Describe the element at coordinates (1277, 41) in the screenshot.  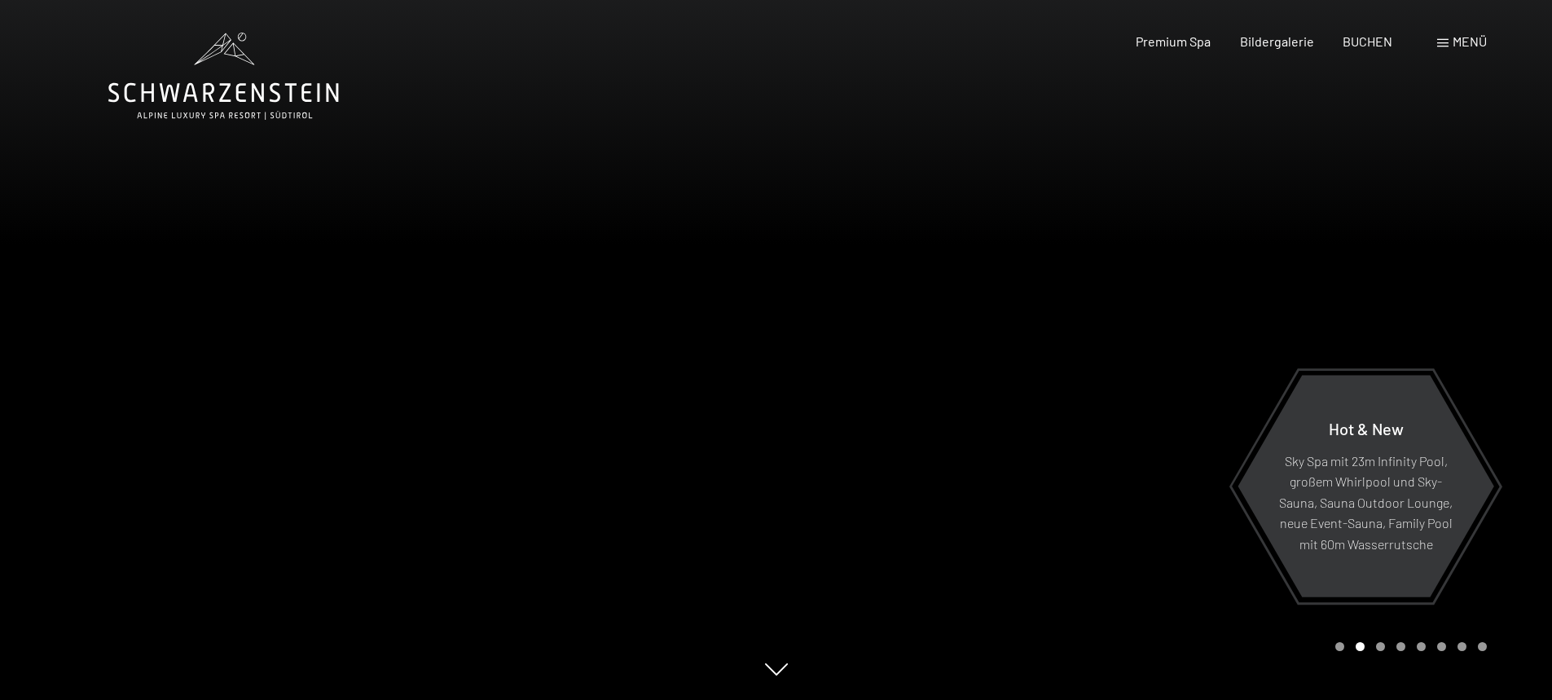
I see `span: Bildergalerie` at that location.